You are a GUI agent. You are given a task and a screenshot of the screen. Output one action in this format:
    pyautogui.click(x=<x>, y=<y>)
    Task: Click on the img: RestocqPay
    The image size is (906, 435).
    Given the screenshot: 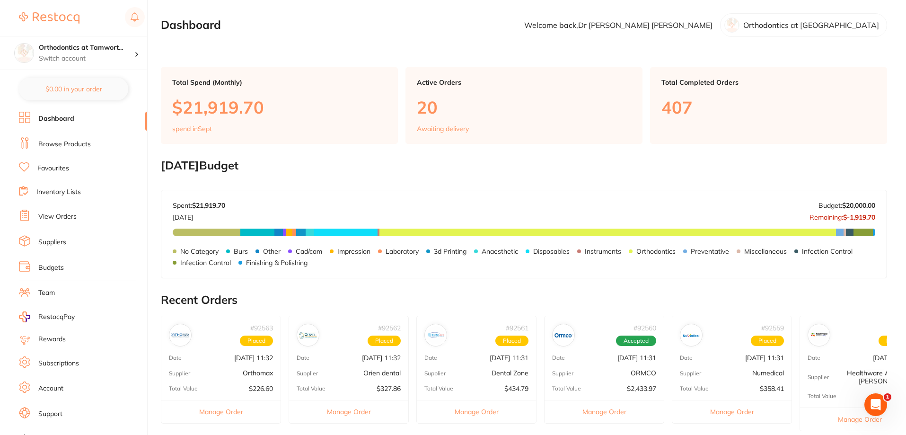 What is the action you would take?
    pyautogui.click(x=25, y=317)
    